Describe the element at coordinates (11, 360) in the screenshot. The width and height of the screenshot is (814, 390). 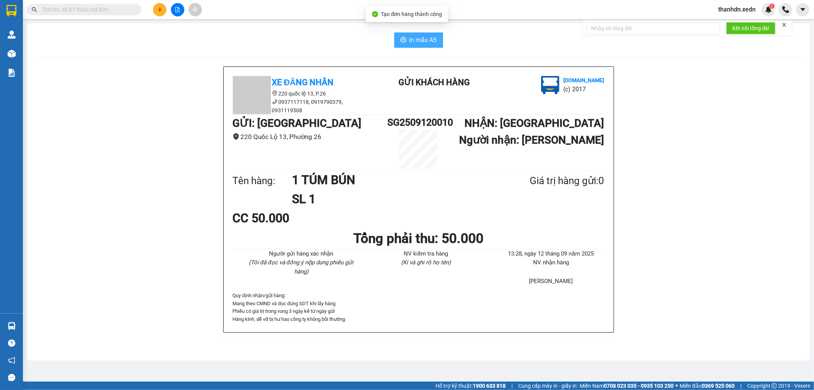
I see `span: notification` at that location.